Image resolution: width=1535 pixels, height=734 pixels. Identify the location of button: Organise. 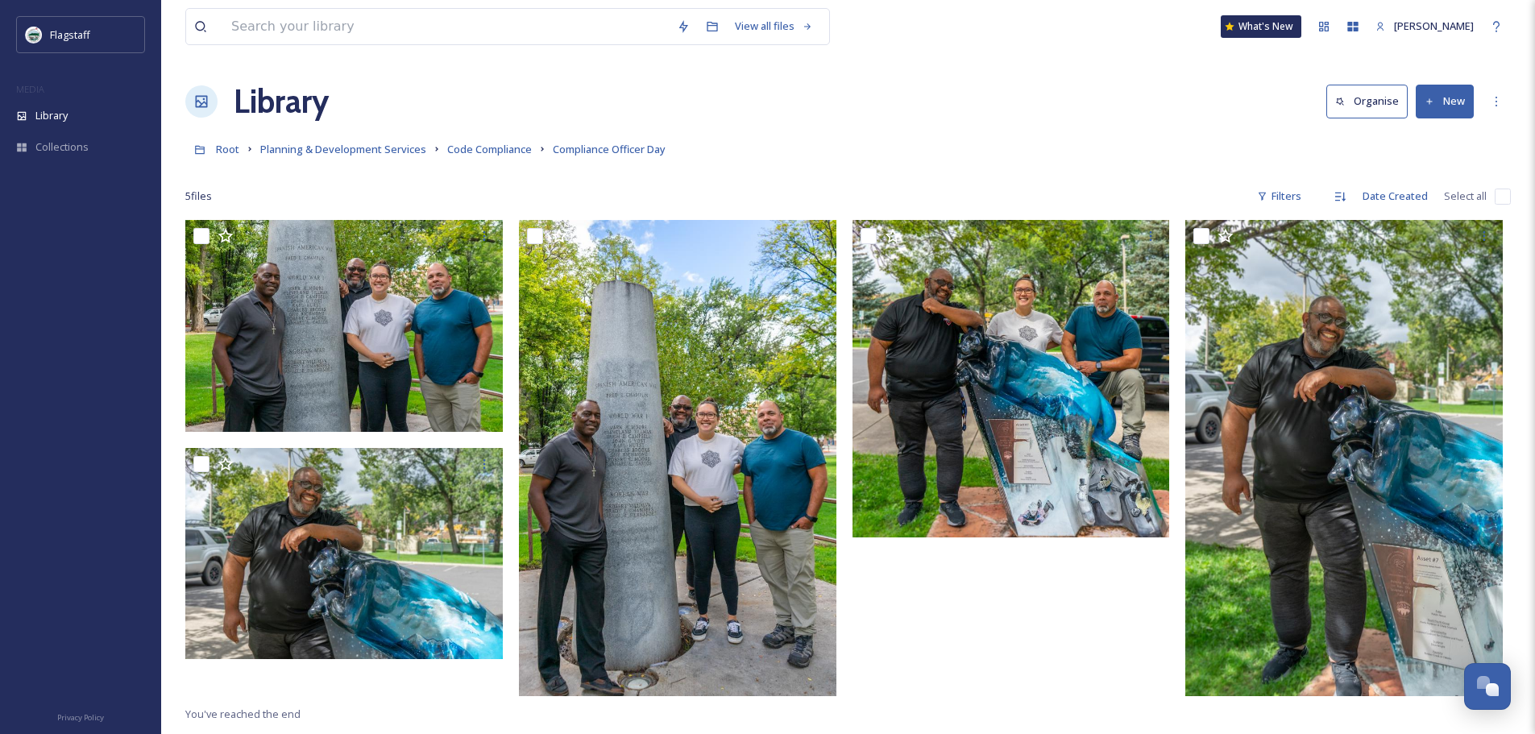
(1367, 101).